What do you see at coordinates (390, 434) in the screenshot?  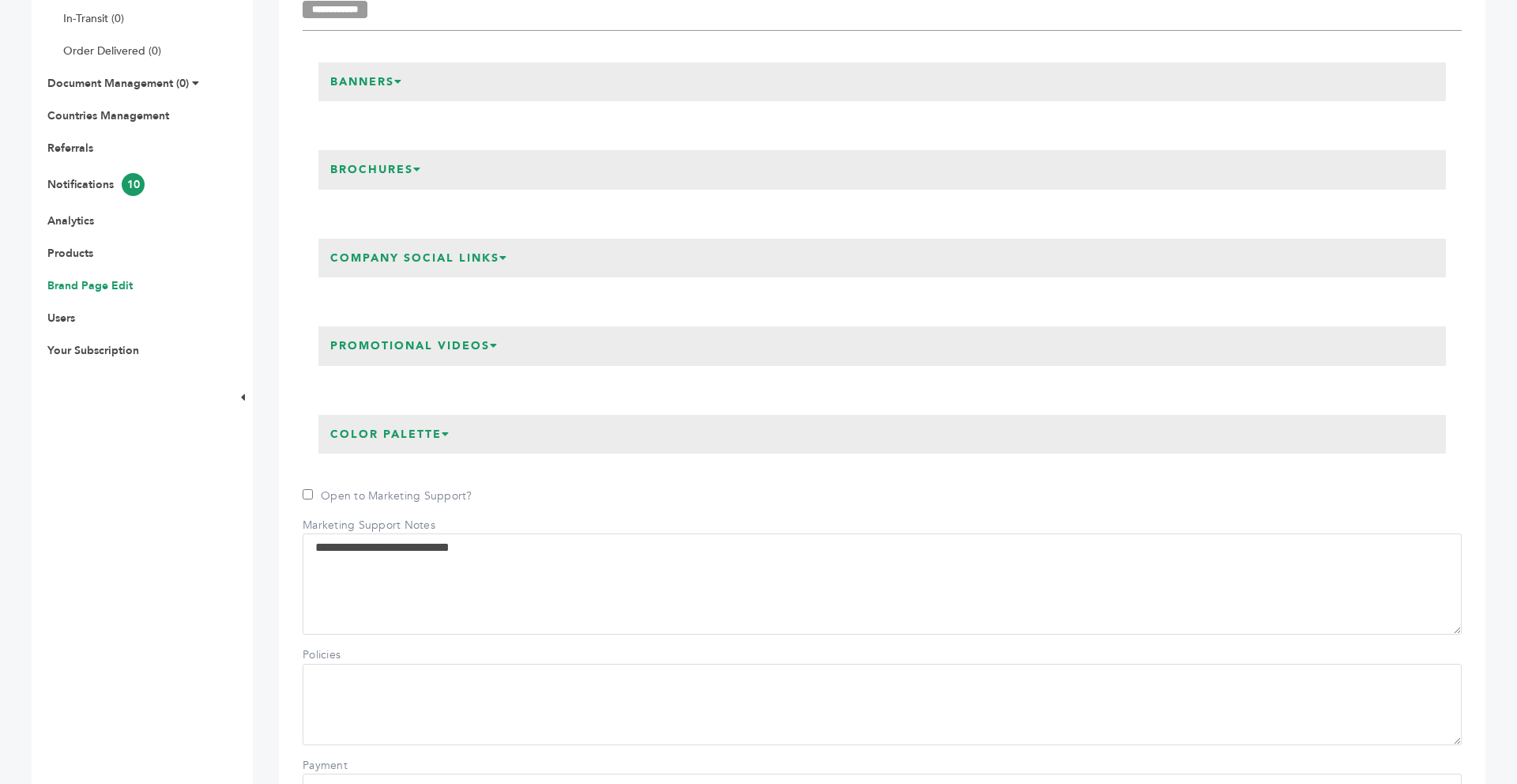 I see `h3: Color Palette` at bounding box center [390, 434].